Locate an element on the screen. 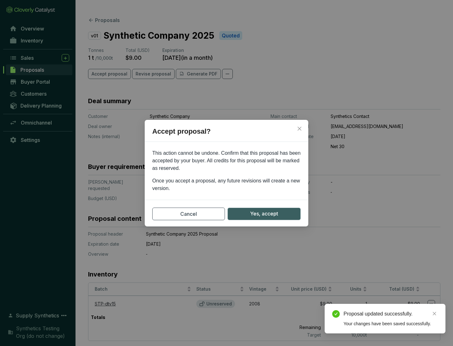 Image resolution: width=453 pixels, height=346 pixels. span: Cancel is located at coordinates (188, 214).